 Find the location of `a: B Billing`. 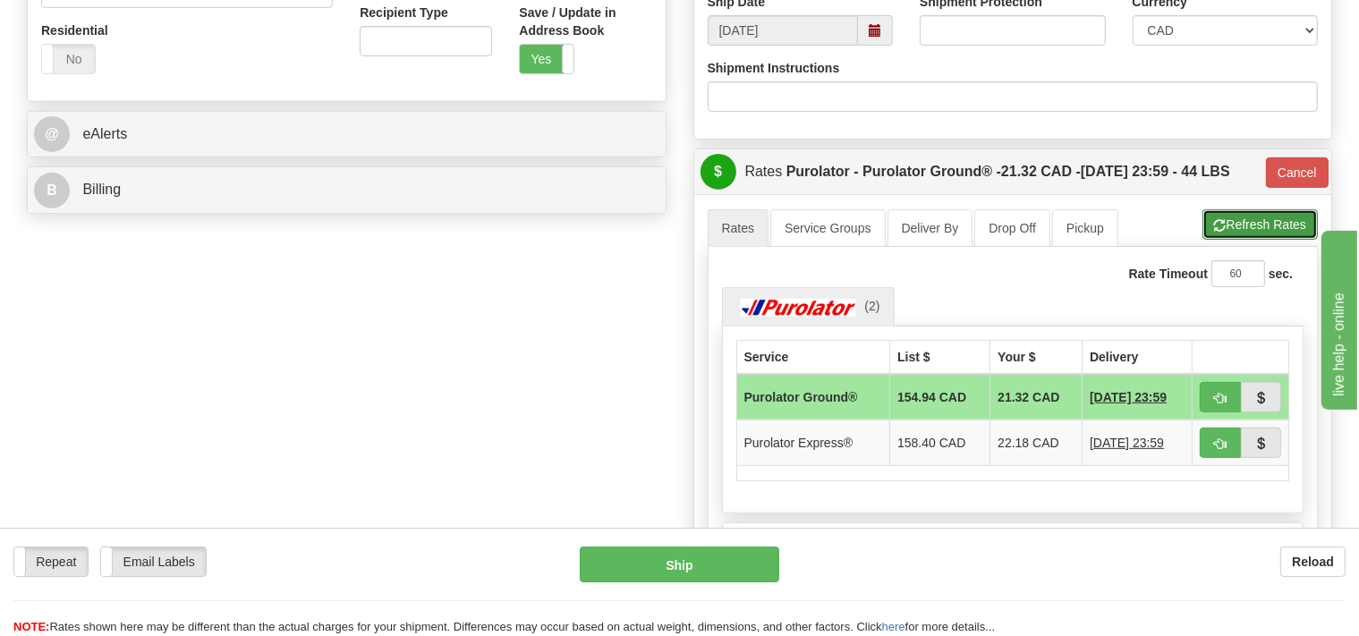

a: B Billing is located at coordinates (346, 190).